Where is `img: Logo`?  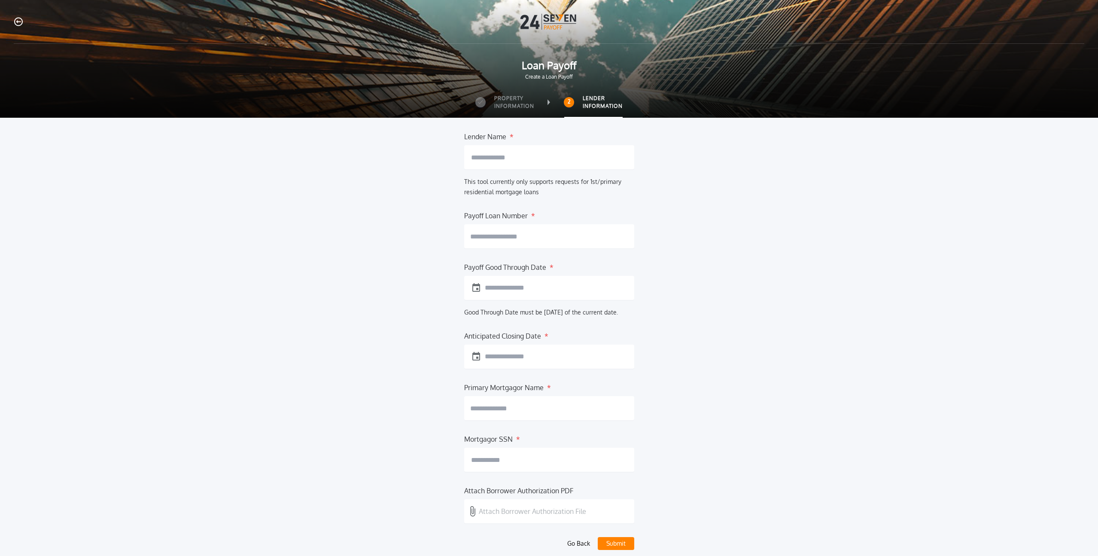 img: Logo is located at coordinates (549, 21).